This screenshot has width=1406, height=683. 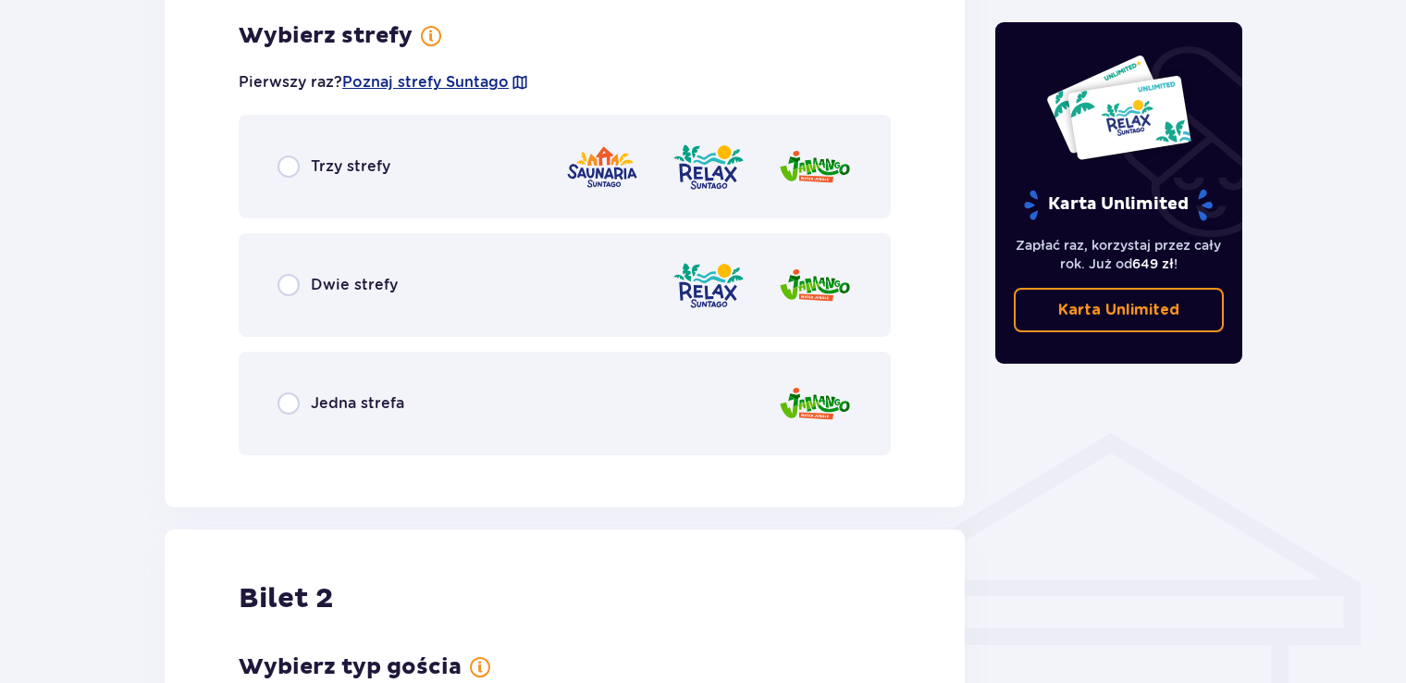 I want to click on img: Dwie karty całoroczne do Suntago z napisem 'UNLIMITED RELAX', na białym tle z tropikalnymi liśćmi..., so click(x=1118, y=107).